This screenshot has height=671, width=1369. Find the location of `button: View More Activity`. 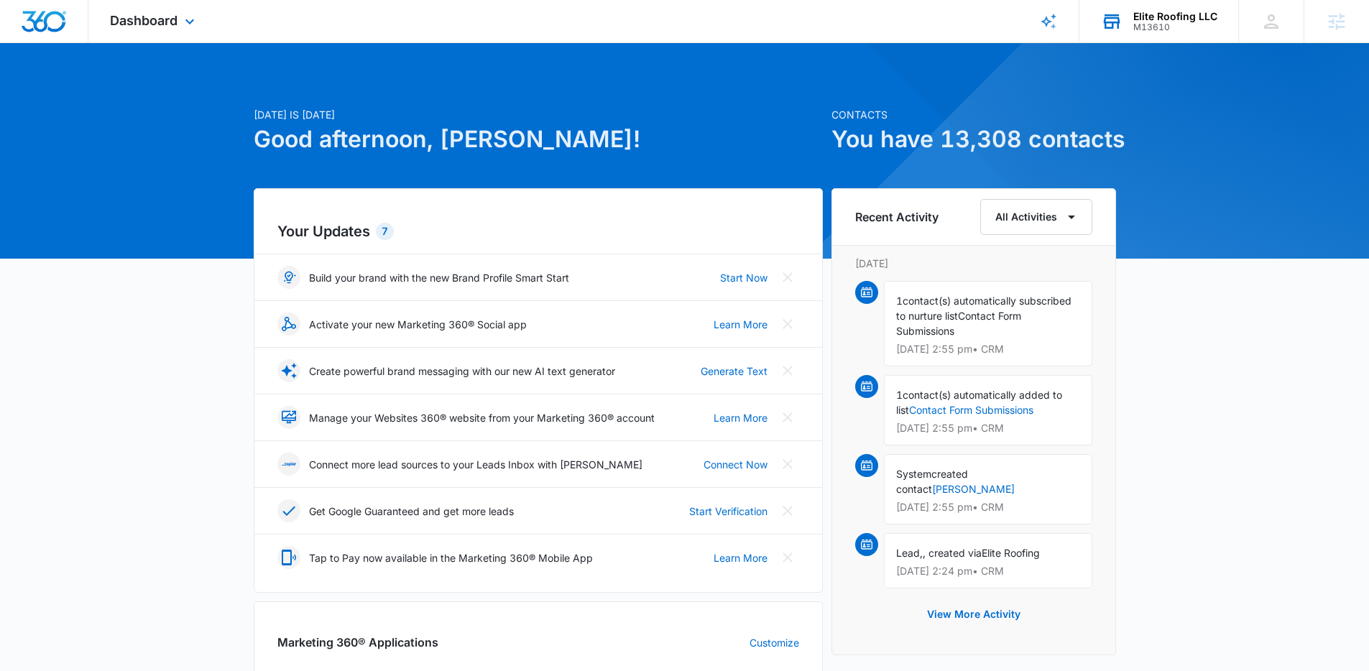

button: View More Activity is located at coordinates (974, 614).